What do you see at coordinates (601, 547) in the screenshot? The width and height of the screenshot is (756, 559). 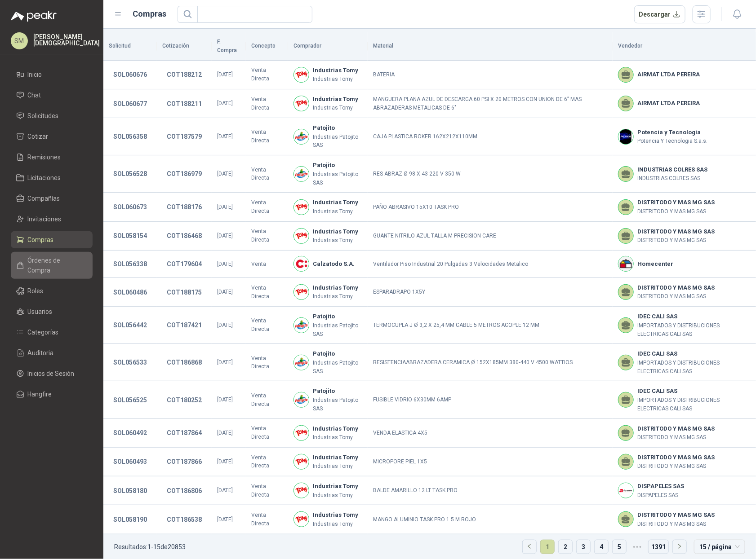 I see `a: 4` at bounding box center [601, 547].